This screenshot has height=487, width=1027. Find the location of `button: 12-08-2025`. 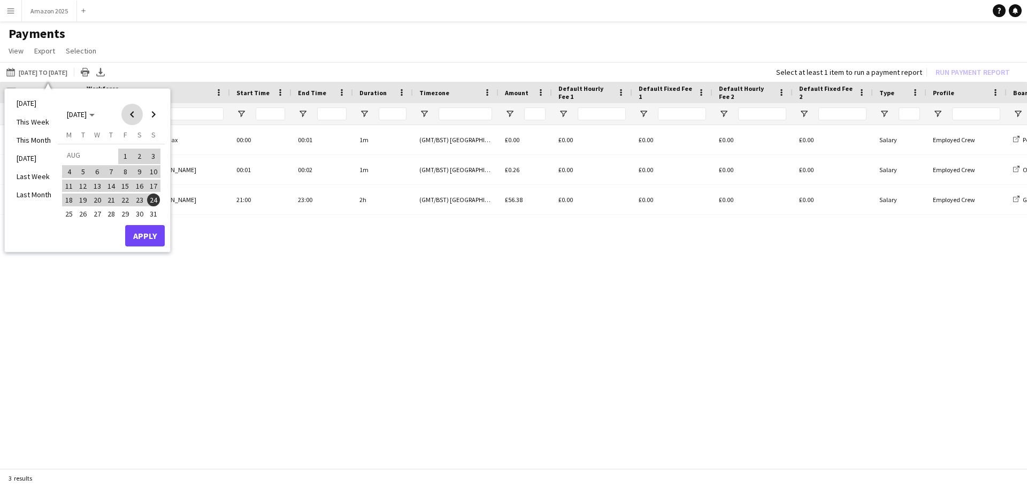

button: 12-08-2025 is located at coordinates (83, 186).